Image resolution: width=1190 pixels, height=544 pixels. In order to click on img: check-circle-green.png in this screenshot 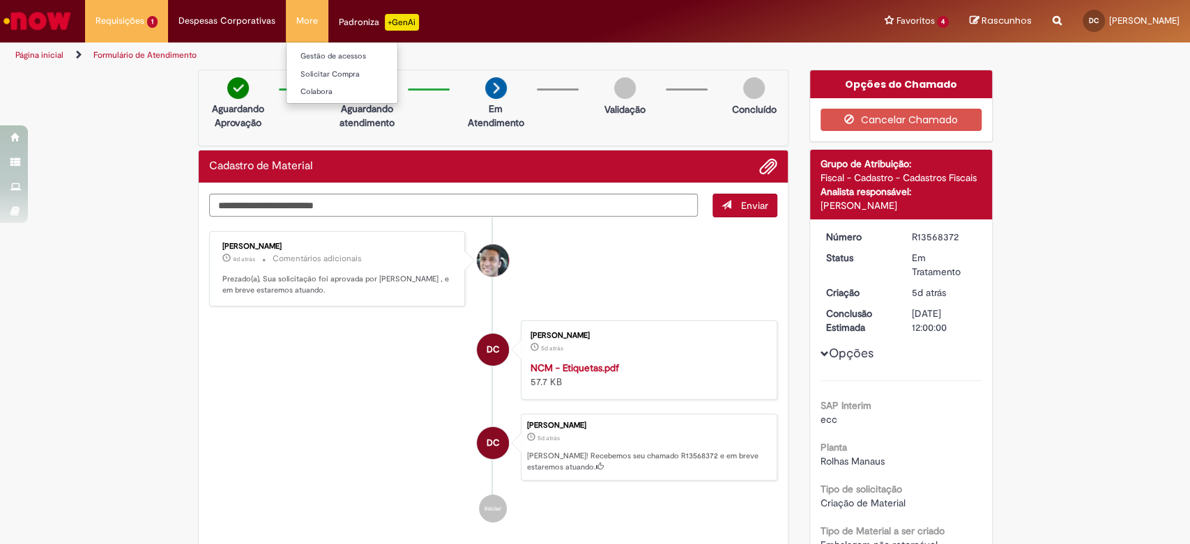, I will do `click(238, 88)`.